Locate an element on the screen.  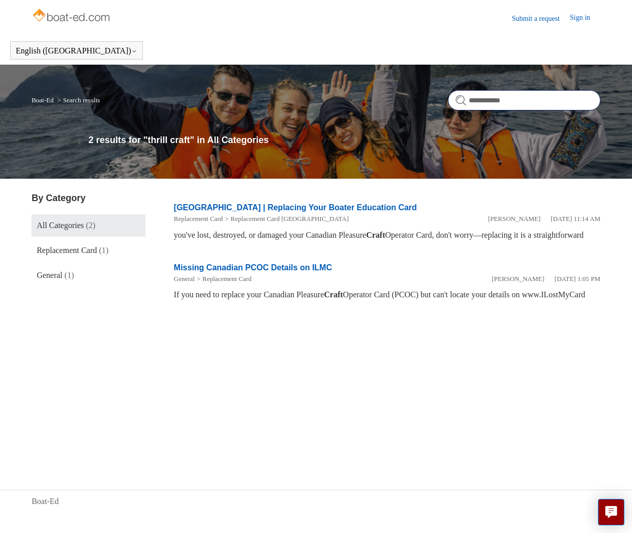
span: All Categories is located at coordinates (60, 225).